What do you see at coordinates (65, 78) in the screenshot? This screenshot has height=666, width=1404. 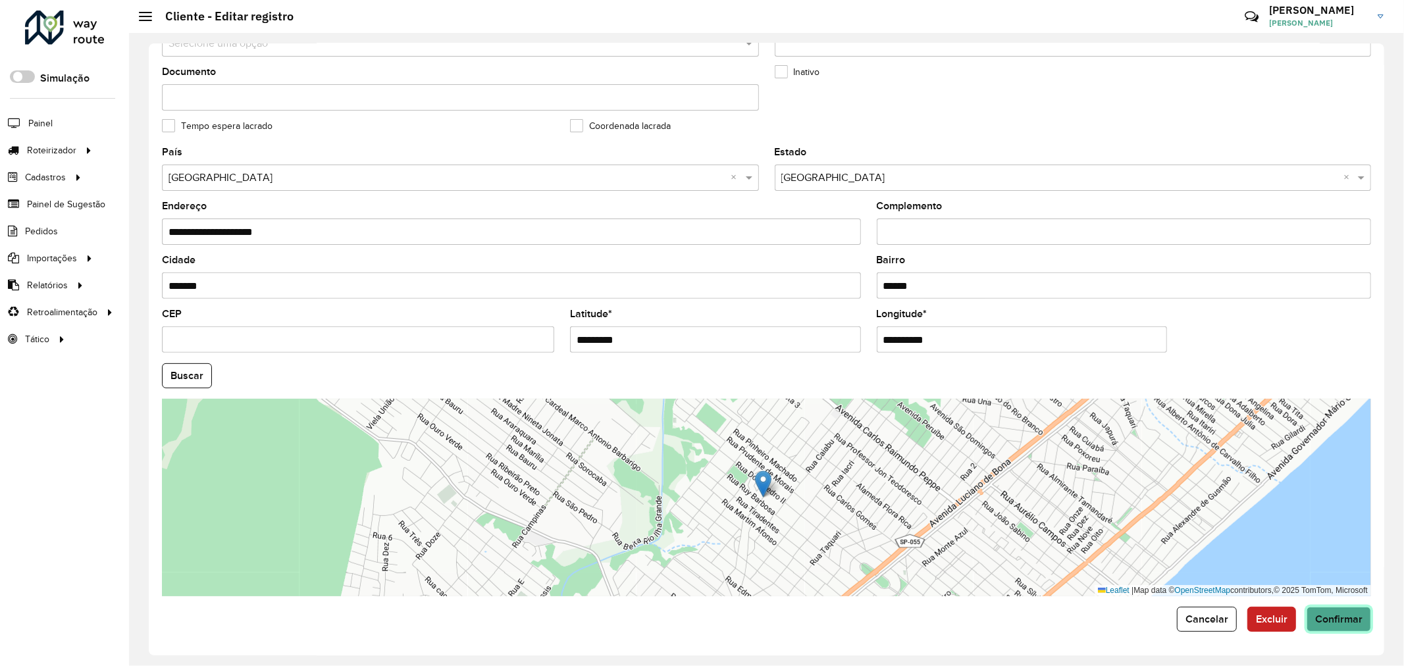 I see `label: Simulação` at bounding box center [65, 78].